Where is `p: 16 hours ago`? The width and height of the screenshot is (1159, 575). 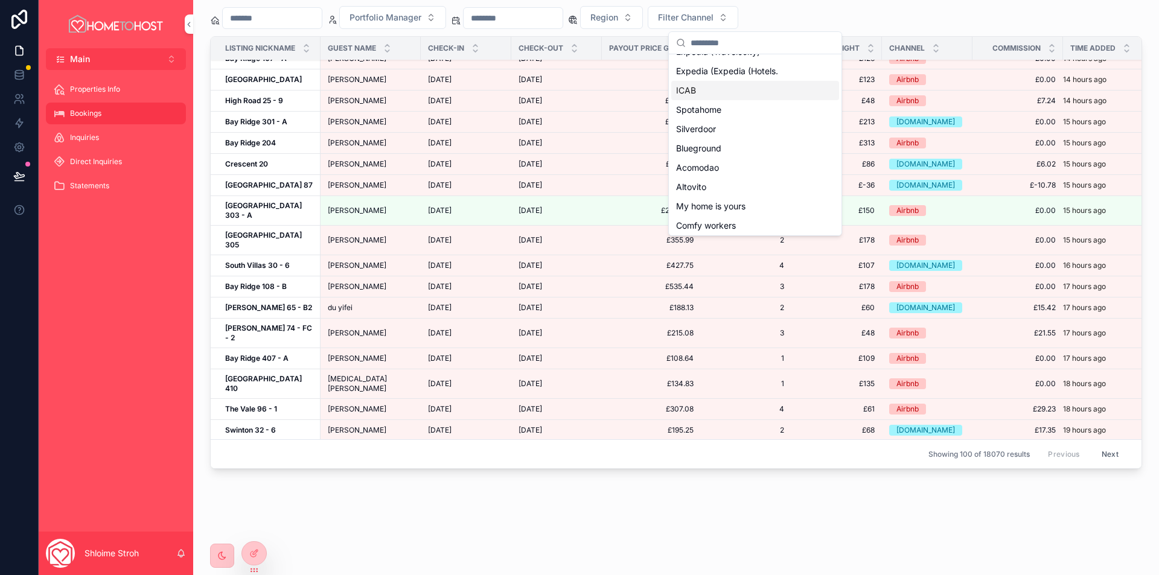 p: 16 hours ago is located at coordinates (1084, 266).